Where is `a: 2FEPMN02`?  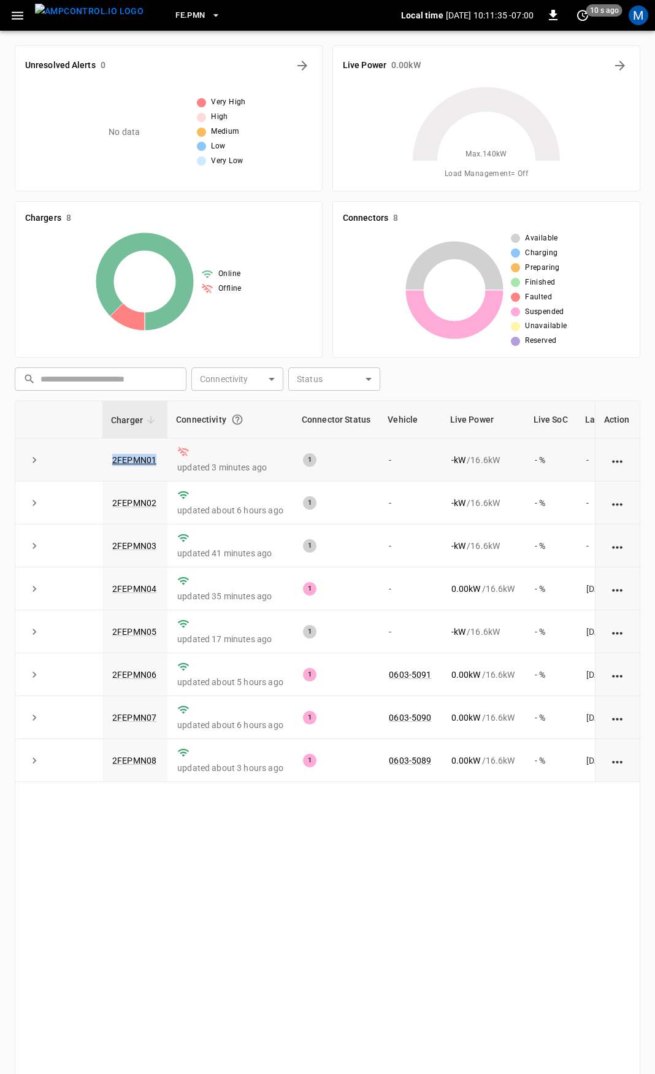 a: 2FEPMN02 is located at coordinates (134, 503).